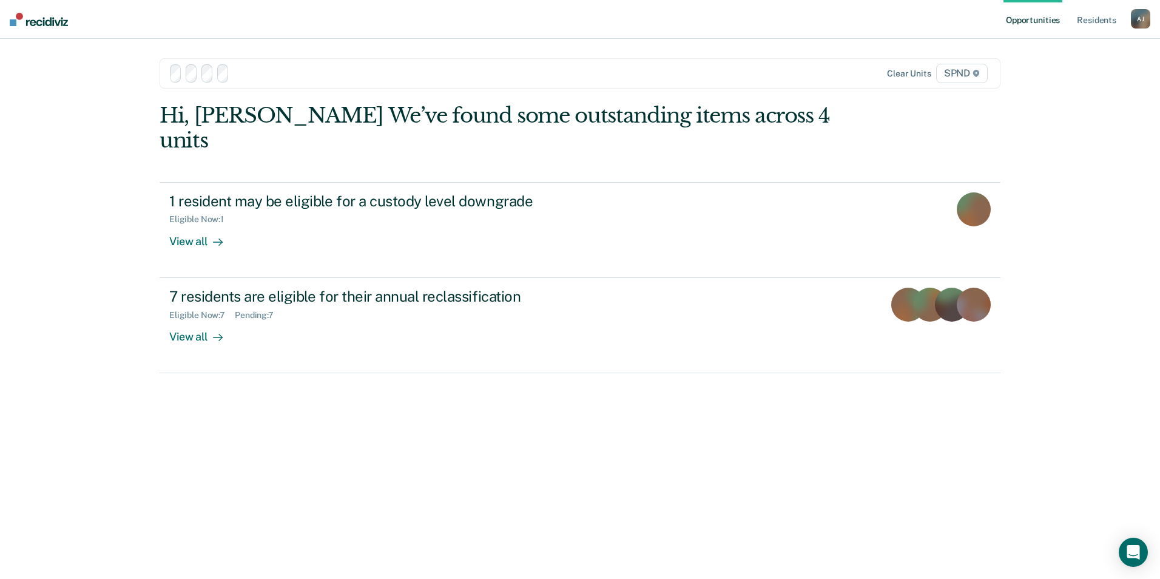 The height and width of the screenshot is (579, 1160). What do you see at coordinates (1140, 19) in the screenshot?
I see `div: A J` at bounding box center [1140, 19].